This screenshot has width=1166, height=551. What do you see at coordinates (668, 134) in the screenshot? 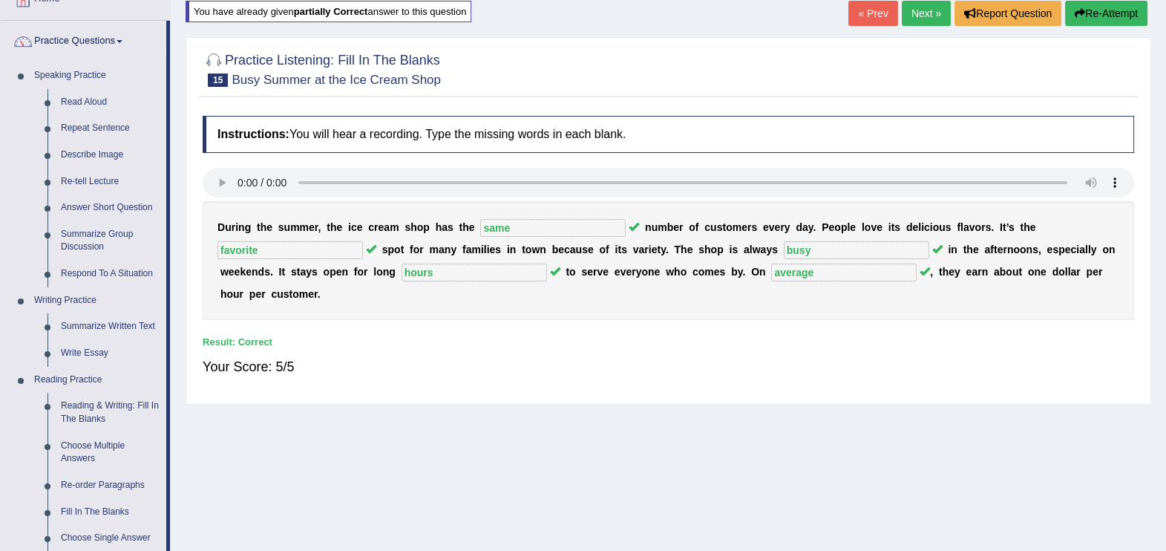
I see `h4: You will hear a recording. Type the missing words in each blank.` at bounding box center [668, 134].